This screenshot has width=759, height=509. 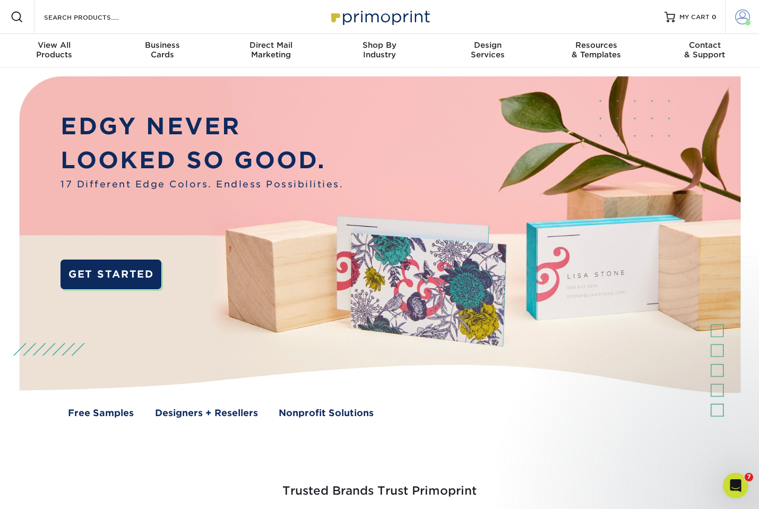 I want to click on div: Marketing, so click(x=271, y=50).